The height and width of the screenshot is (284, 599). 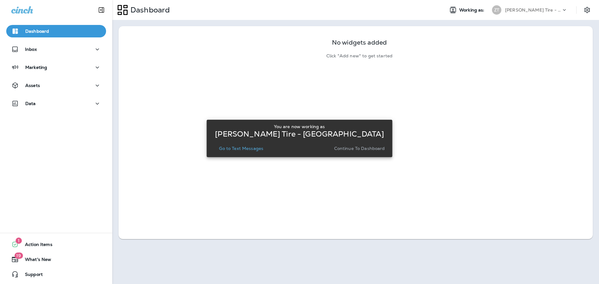 I want to click on p: Data, so click(x=31, y=104).